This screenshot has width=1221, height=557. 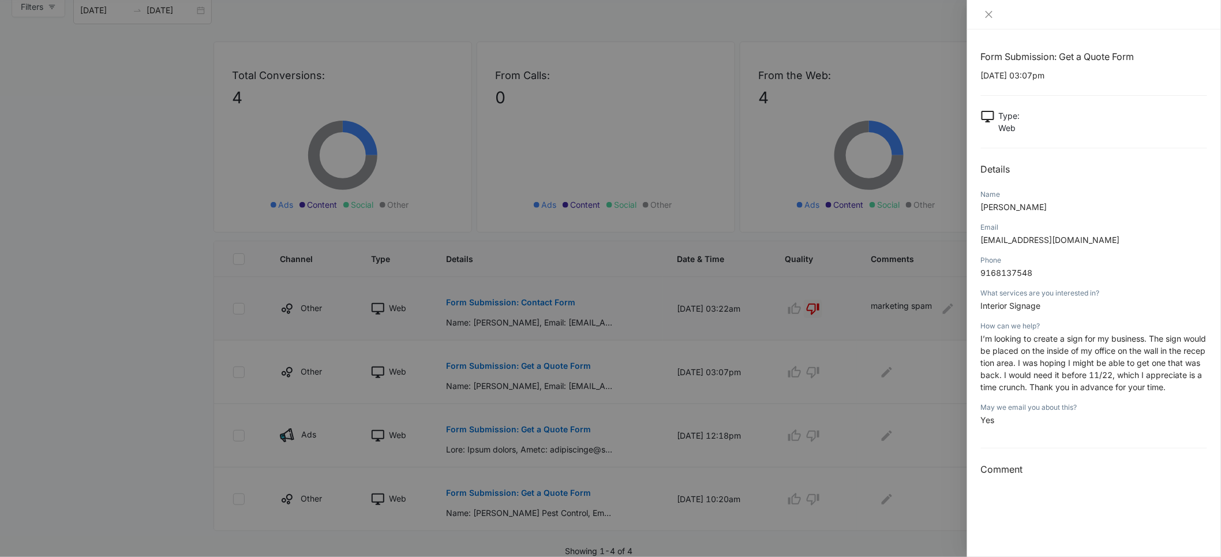 I want to click on div: Name, so click(x=1094, y=194).